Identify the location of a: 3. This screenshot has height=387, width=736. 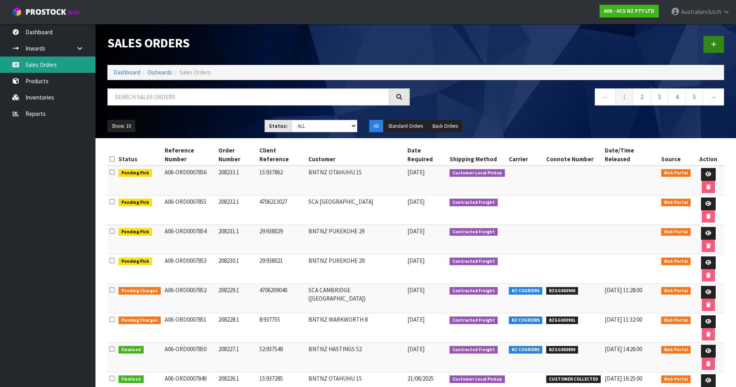
(659, 97).